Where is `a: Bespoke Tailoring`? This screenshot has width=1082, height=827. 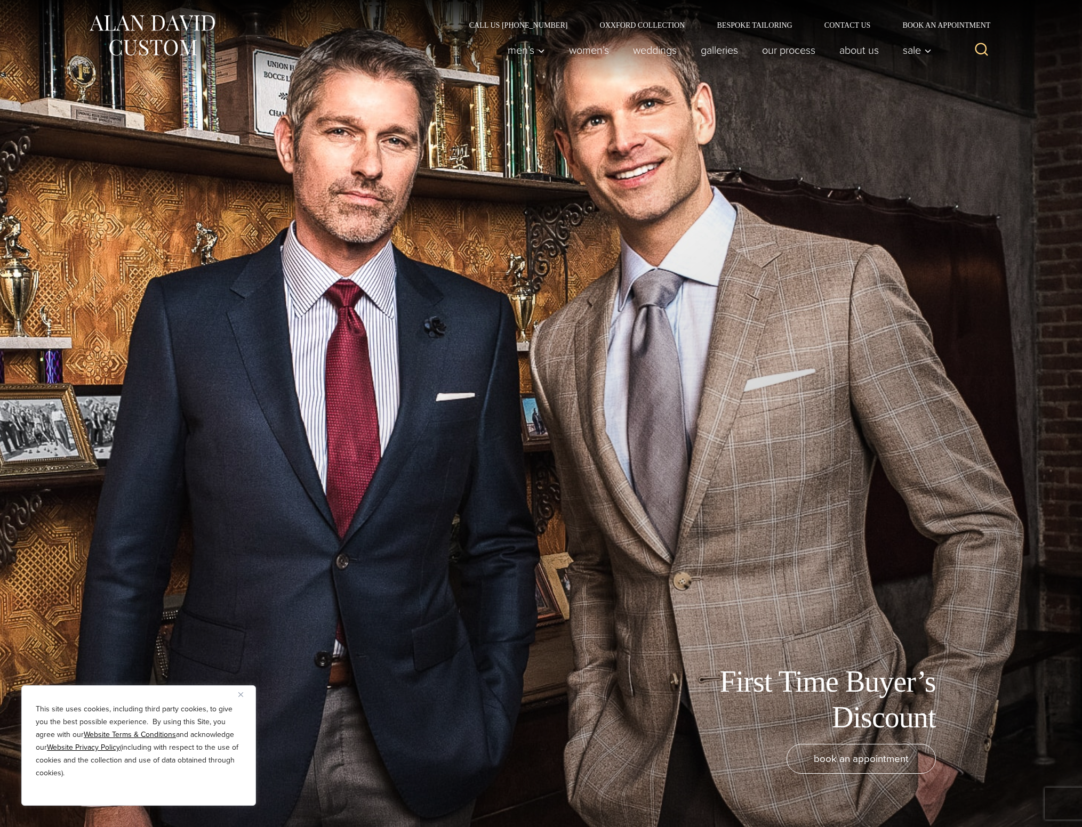 a: Bespoke Tailoring is located at coordinates (754, 25).